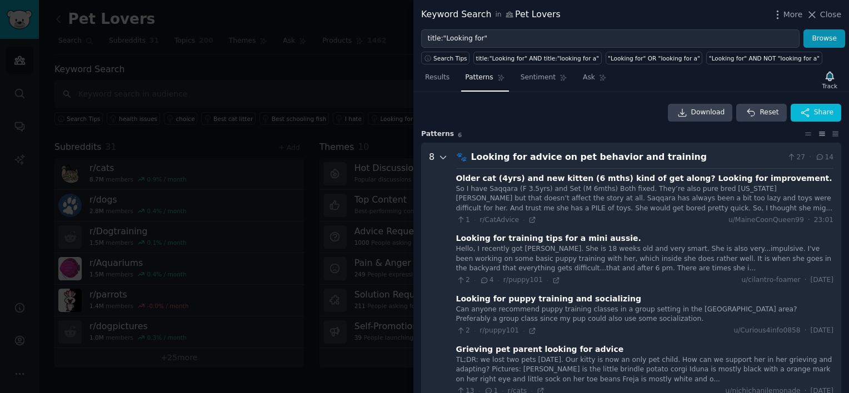  I want to click on button: Search Tips, so click(445, 58).